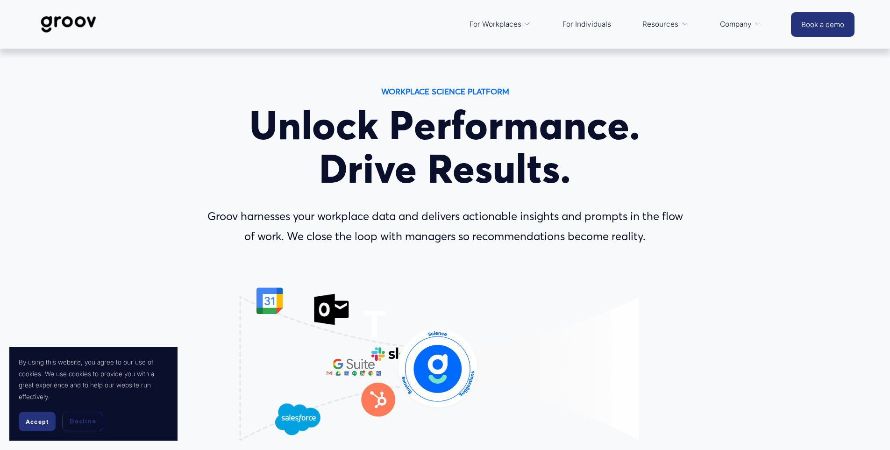  What do you see at coordinates (495, 24) in the screenshot?
I see `span: For Workplaces` at bounding box center [495, 24].